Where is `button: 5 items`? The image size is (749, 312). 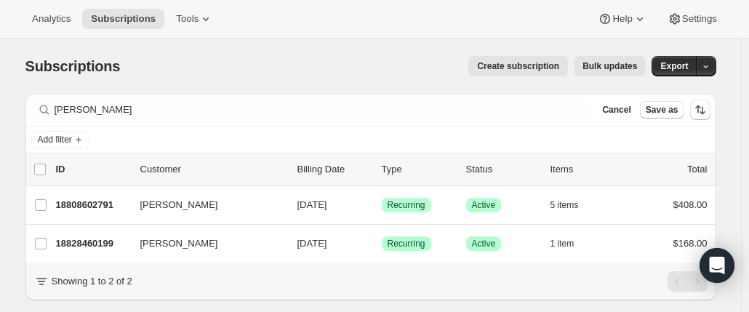 button: 5 items is located at coordinates (572, 205).